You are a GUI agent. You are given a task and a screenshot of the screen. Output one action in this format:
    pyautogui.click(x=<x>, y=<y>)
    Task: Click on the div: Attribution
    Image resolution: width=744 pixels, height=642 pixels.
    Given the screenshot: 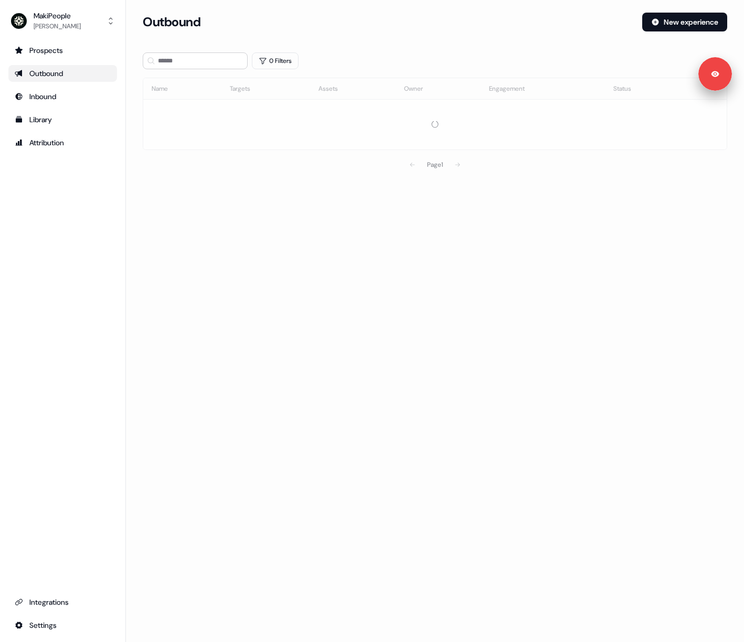 What is the action you would take?
    pyautogui.click(x=62, y=143)
    